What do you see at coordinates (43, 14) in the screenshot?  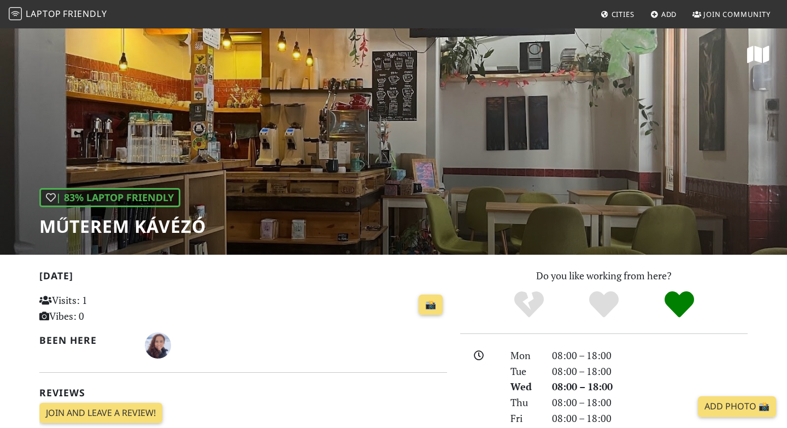 I see `span: Laptop` at bounding box center [43, 14].